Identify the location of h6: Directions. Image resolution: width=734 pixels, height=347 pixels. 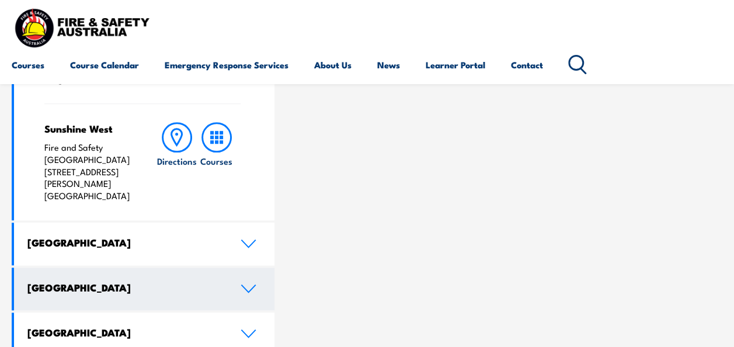
(177, 161).